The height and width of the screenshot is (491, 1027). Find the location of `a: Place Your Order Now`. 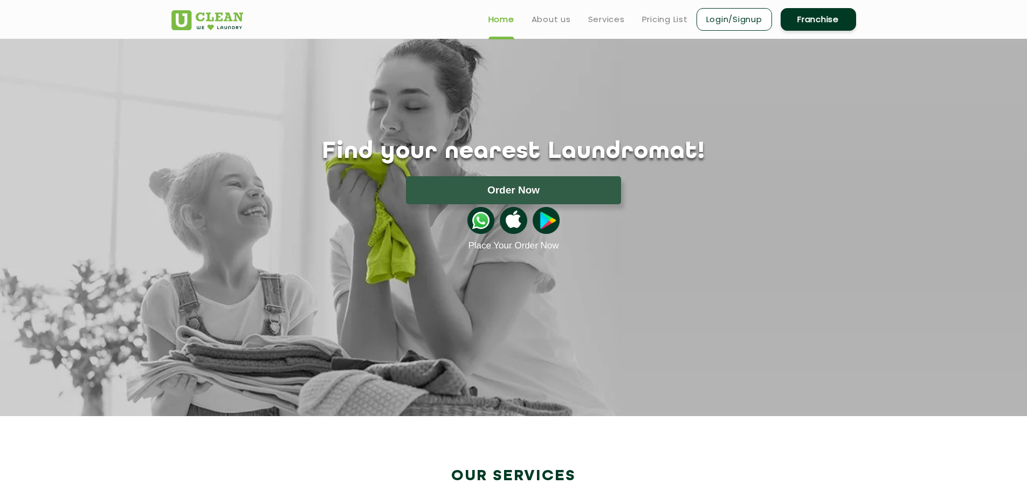

a: Place Your Order Now is located at coordinates (513, 246).